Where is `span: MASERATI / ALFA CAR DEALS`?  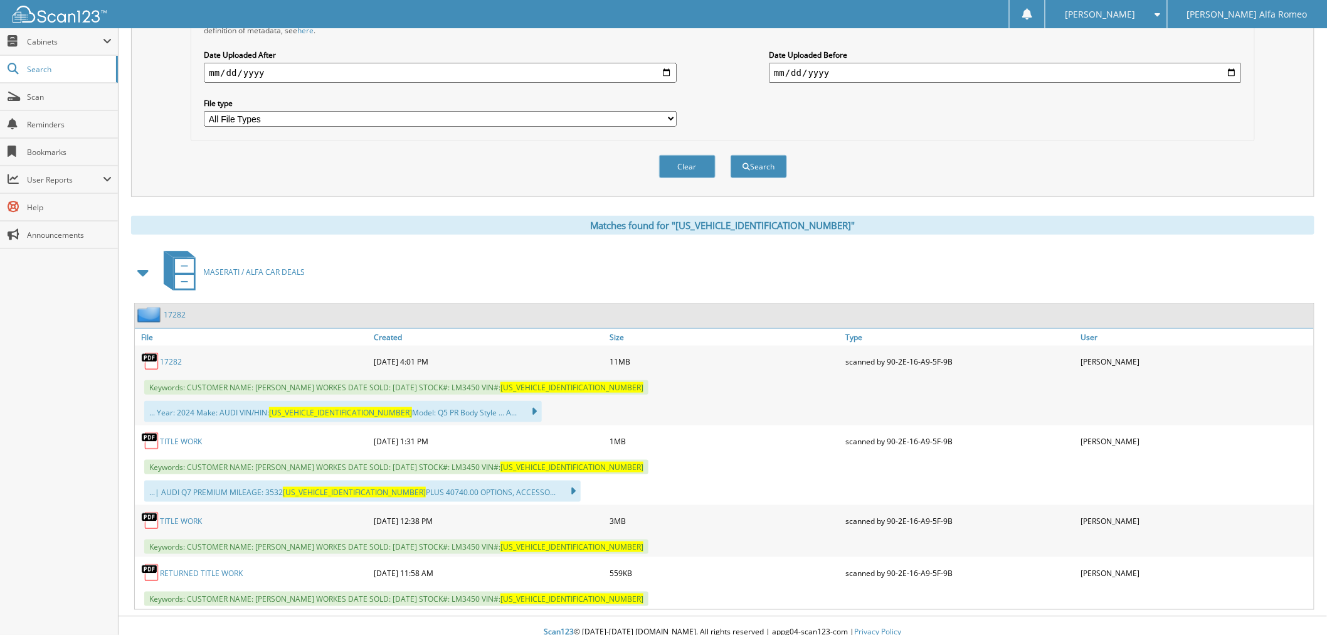
span: MASERATI / ALFA CAR DEALS is located at coordinates (254, 272).